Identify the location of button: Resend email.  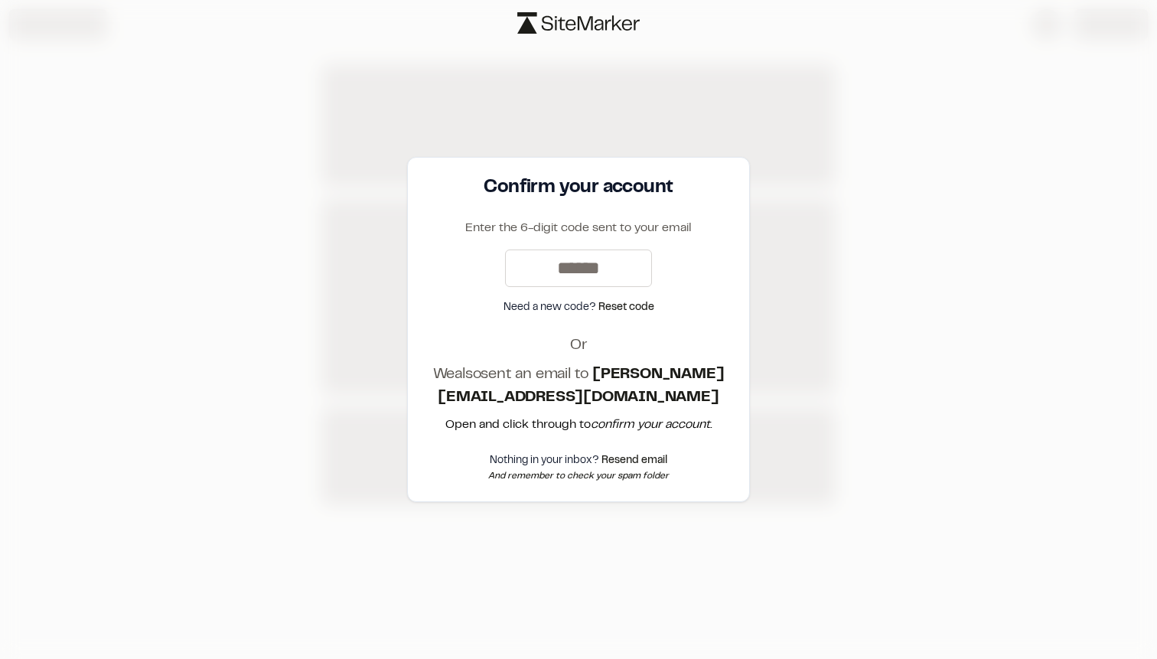
(634, 461).